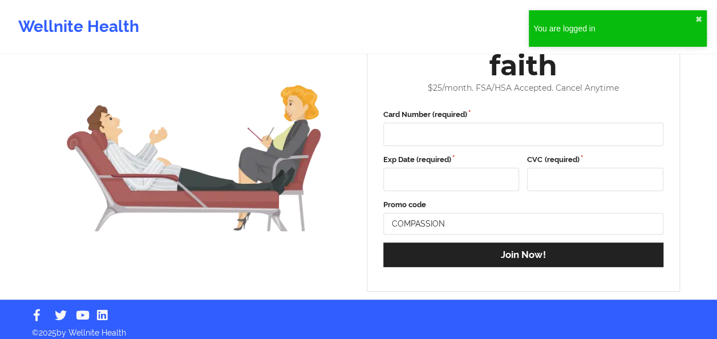 This screenshot has height=339, width=717. What do you see at coordinates (358, 329) in the screenshot?
I see `p: © 2025 by Wellnite Health` at bounding box center [358, 329].